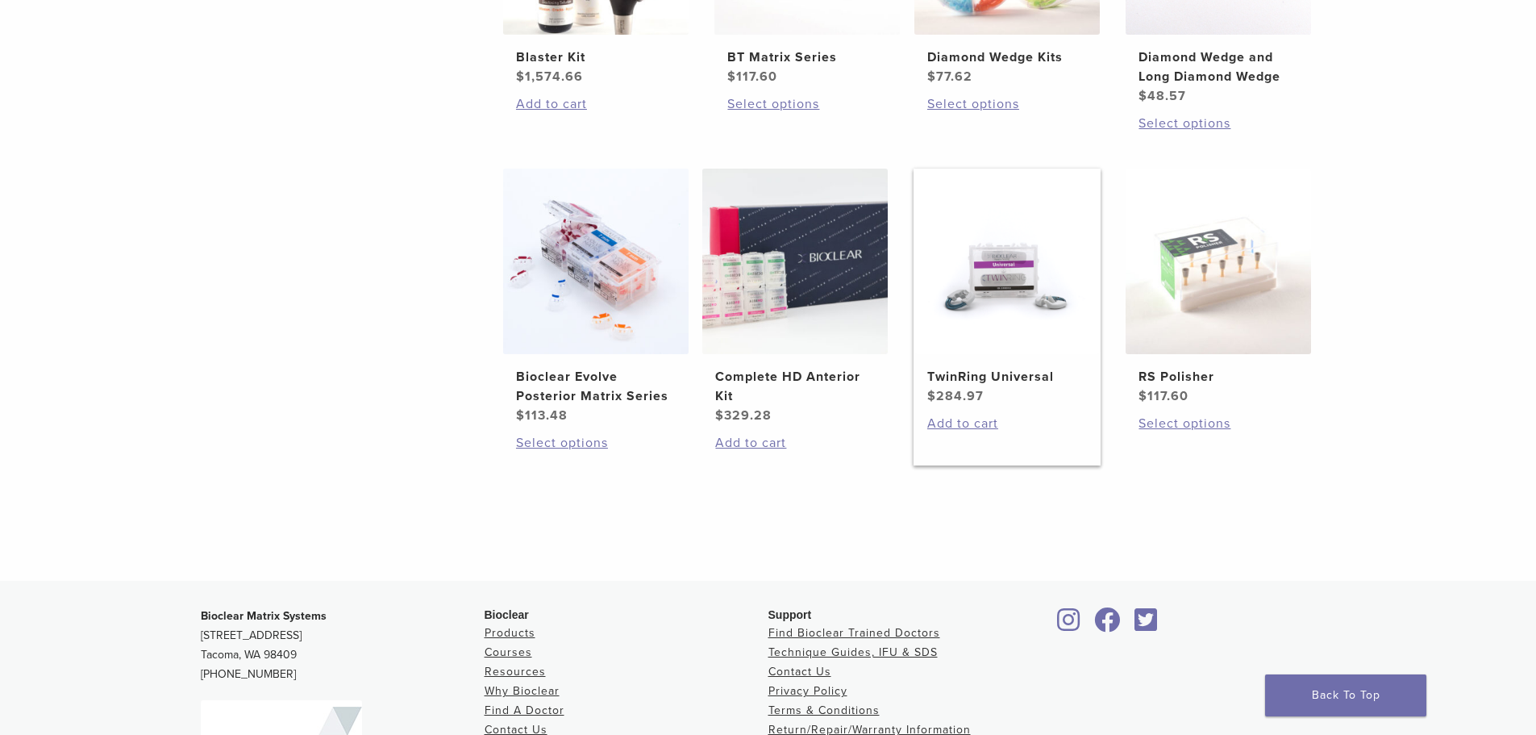 The image size is (1536, 735). Describe the element at coordinates (508, 651) in the screenshot. I see `a: Courses` at that location.